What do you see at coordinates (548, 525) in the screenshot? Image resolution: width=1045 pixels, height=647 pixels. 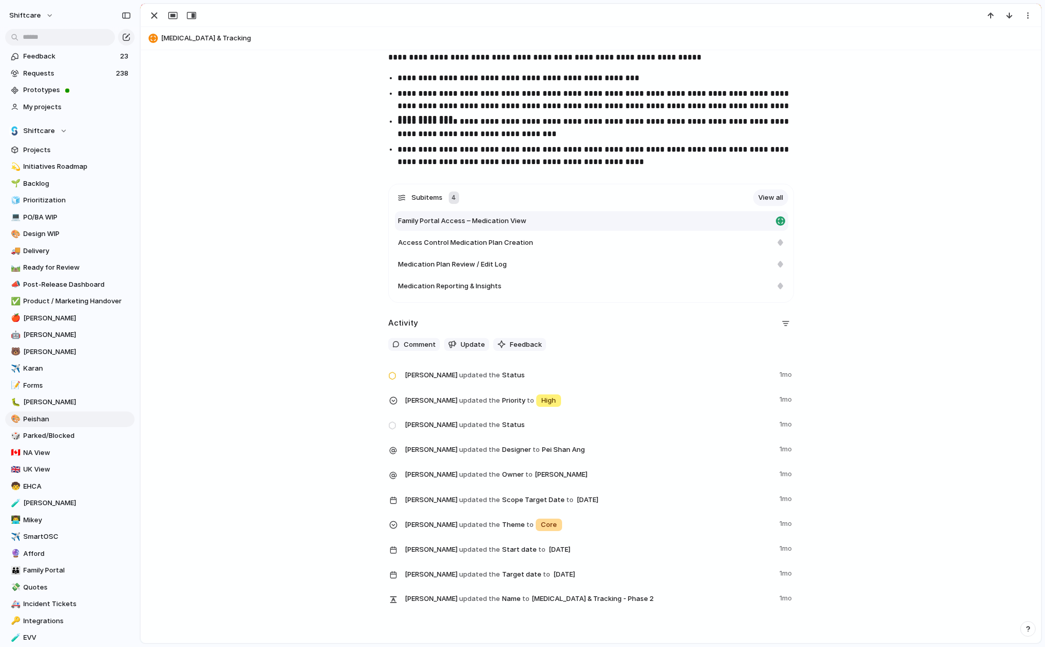 I see `span: Core` at bounding box center [548, 525].